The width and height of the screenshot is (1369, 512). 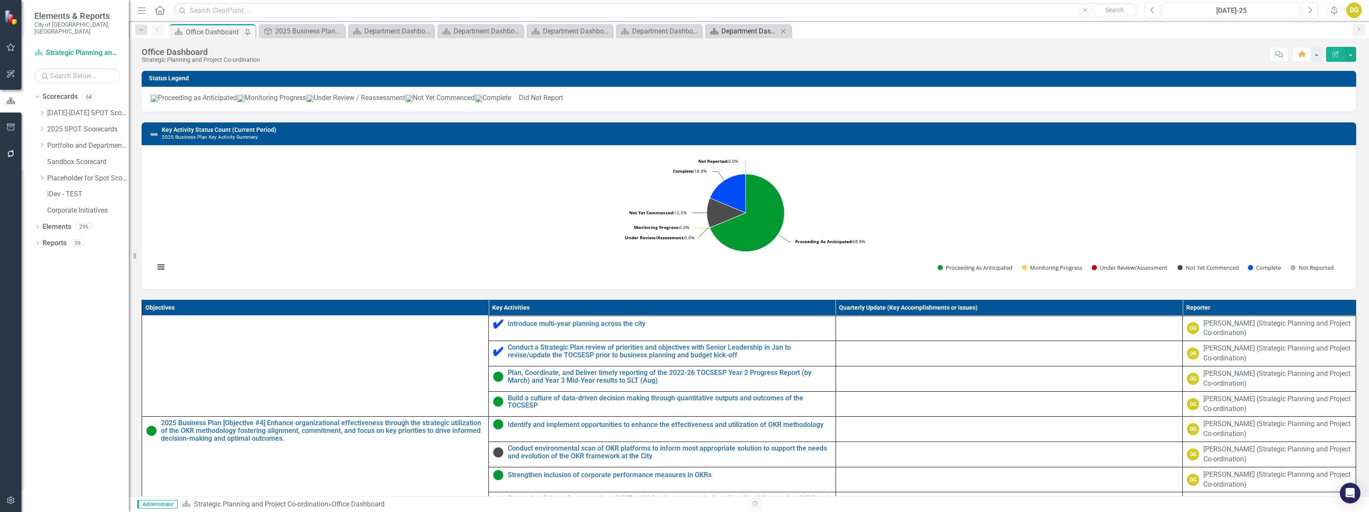 What do you see at coordinates (322, 430) in the screenshot?
I see `a: 2025 Business Plan [Objective #4] Enhance organizational effectiveness through the strategic util...` at bounding box center [322, 430].